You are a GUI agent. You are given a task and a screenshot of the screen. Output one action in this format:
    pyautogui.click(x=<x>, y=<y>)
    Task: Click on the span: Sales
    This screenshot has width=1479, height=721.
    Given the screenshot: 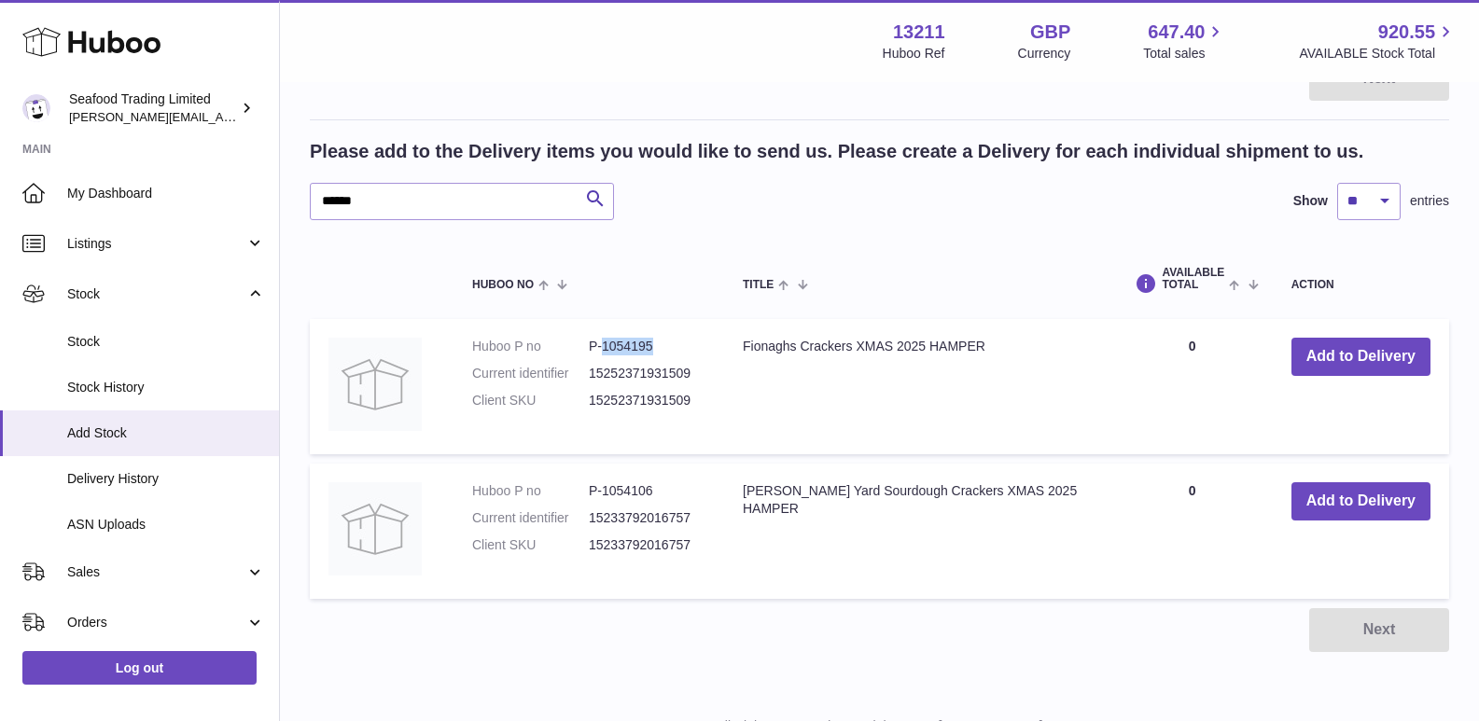 What is the action you would take?
    pyautogui.click(x=156, y=572)
    